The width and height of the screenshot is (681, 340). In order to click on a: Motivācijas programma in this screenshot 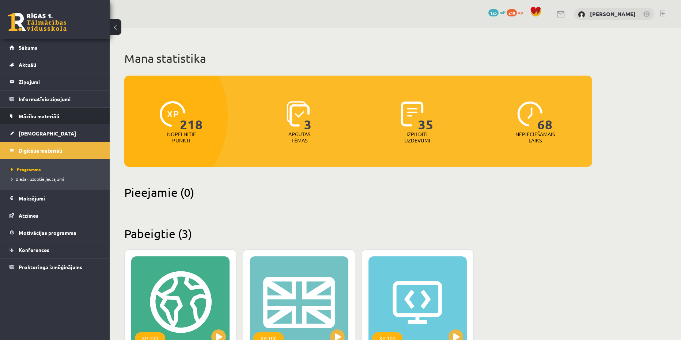, I will do `click(55, 233)`.